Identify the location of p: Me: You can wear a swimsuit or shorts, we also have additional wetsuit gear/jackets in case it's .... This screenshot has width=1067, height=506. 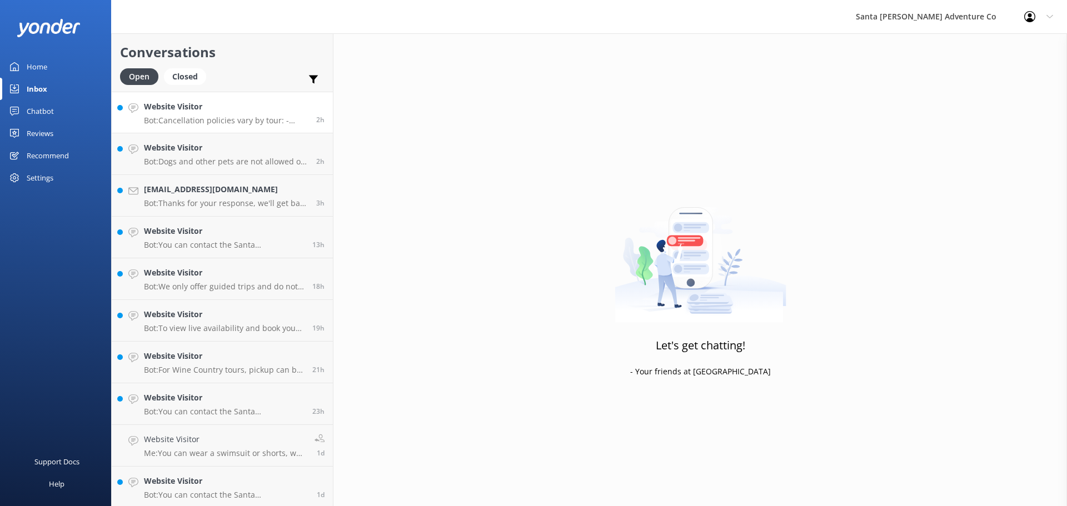
(225, 454).